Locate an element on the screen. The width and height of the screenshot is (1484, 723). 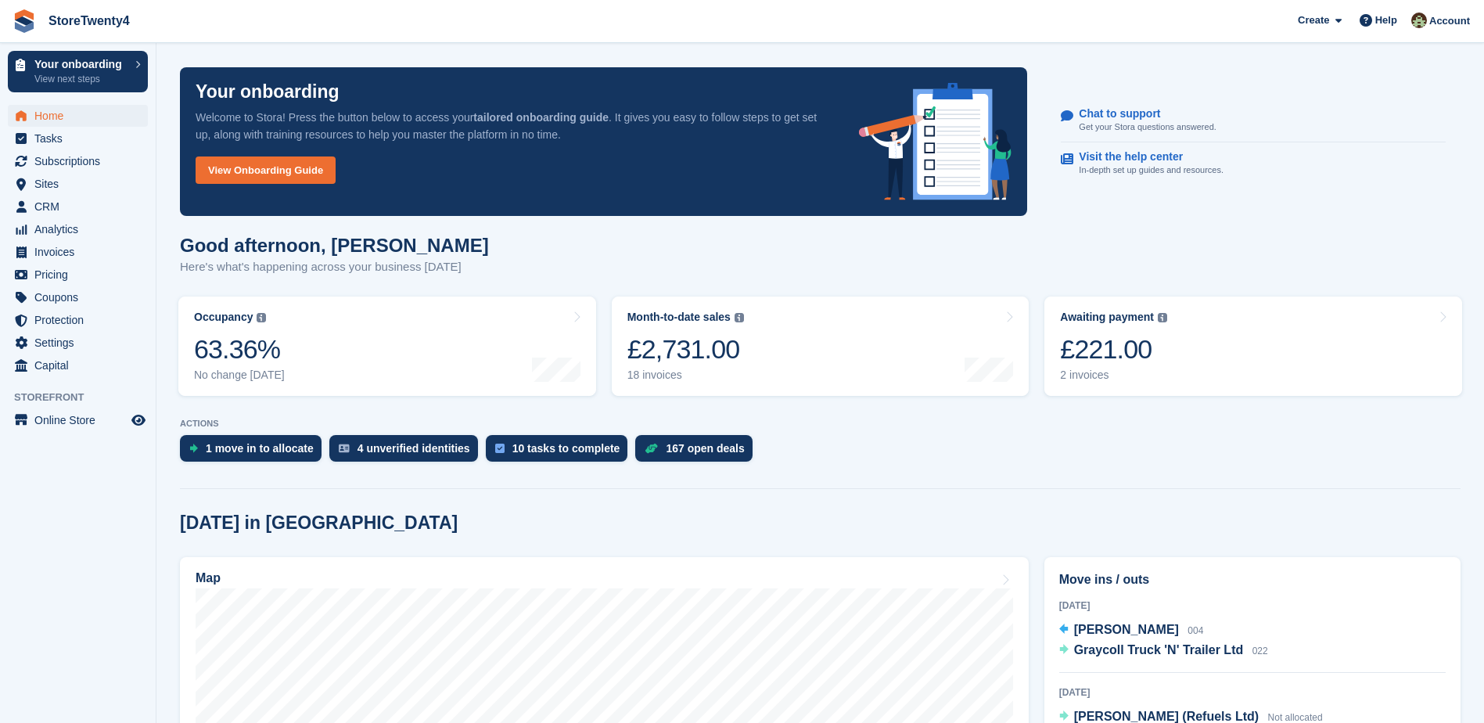
a: 4 unverified identities is located at coordinates (408, 452).